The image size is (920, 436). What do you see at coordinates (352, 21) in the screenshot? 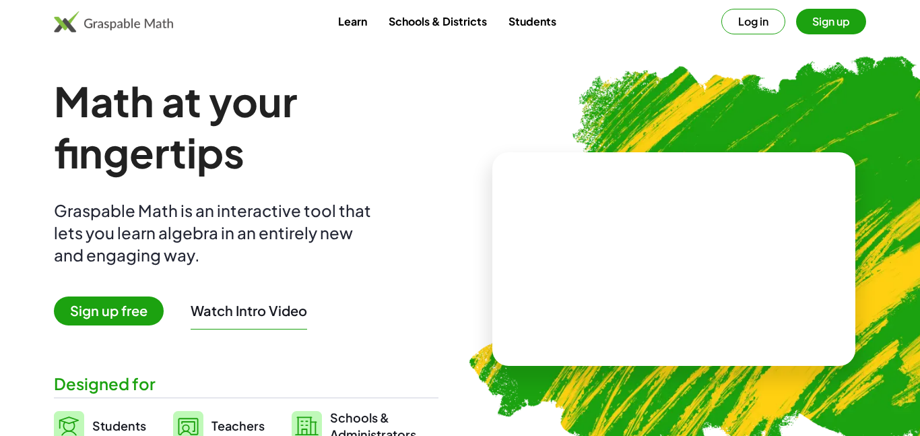
I see `a: Learn` at bounding box center [352, 21].